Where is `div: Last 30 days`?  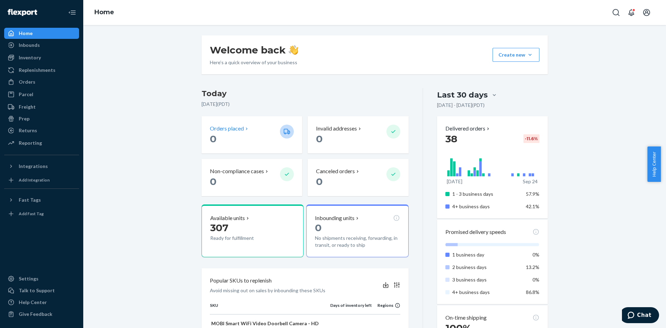
div: Last 30 days is located at coordinates (462, 95).